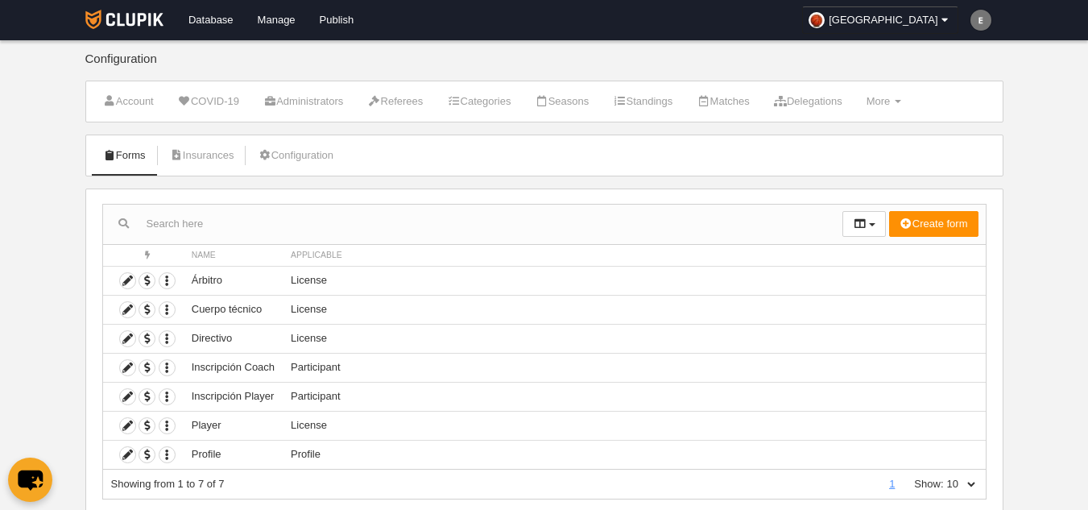 This screenshot has width=1088, height=510. What do you see at coordinates (723, 101) in the screenshot?
I see `a: Matches` at bounding box center [723, 101].